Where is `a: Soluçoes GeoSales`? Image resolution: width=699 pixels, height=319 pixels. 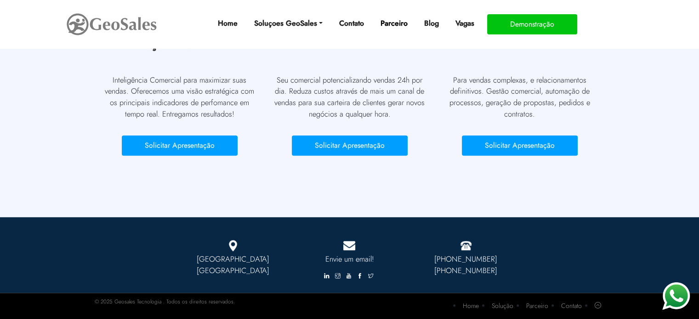
a: Soluçoes GeoSales is located at coordinates (288, 23).